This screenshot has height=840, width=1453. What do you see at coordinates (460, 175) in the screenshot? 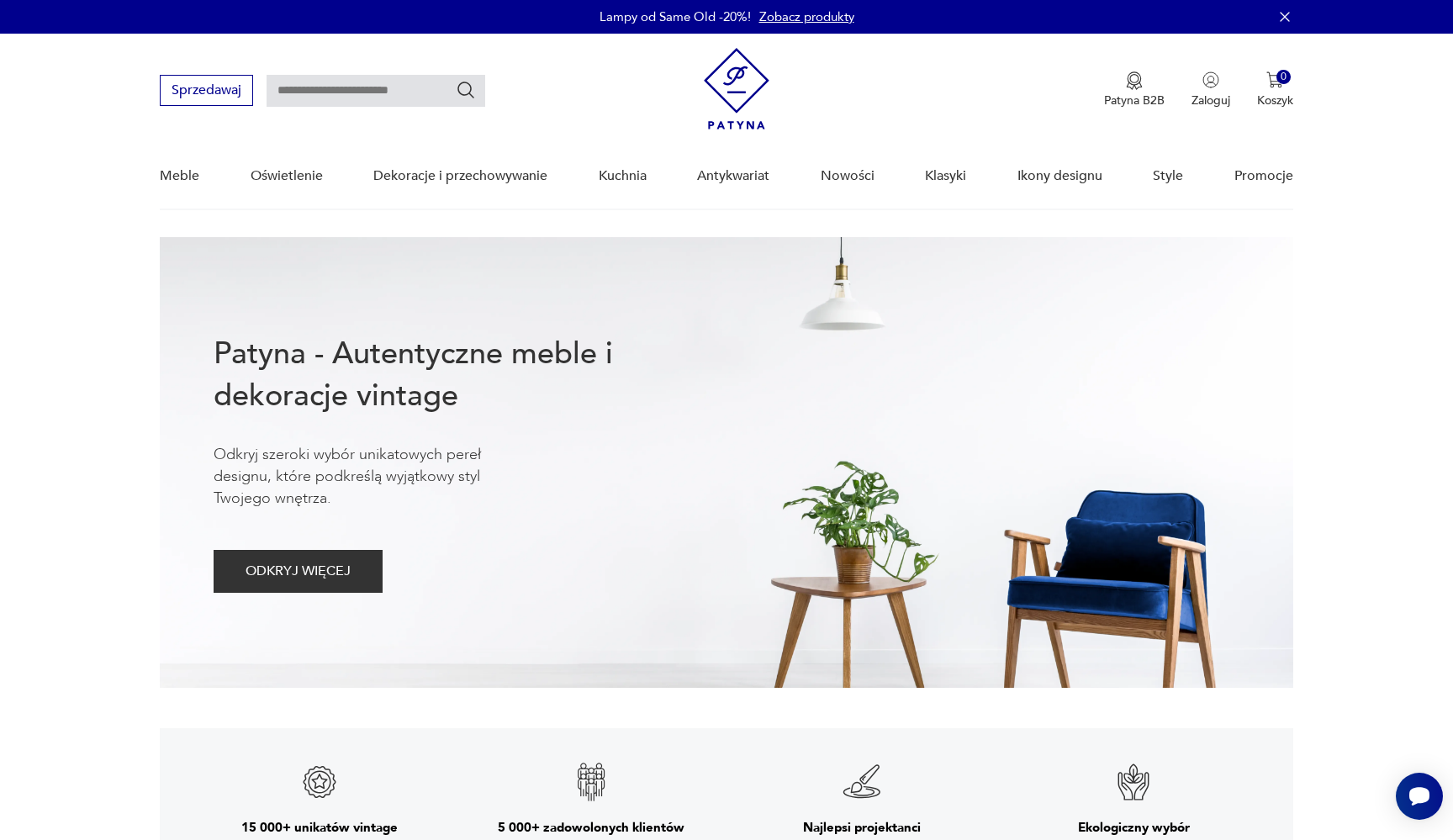
I see `a: Dekoracje i przechowywanie` at bounding box center [460, 175].